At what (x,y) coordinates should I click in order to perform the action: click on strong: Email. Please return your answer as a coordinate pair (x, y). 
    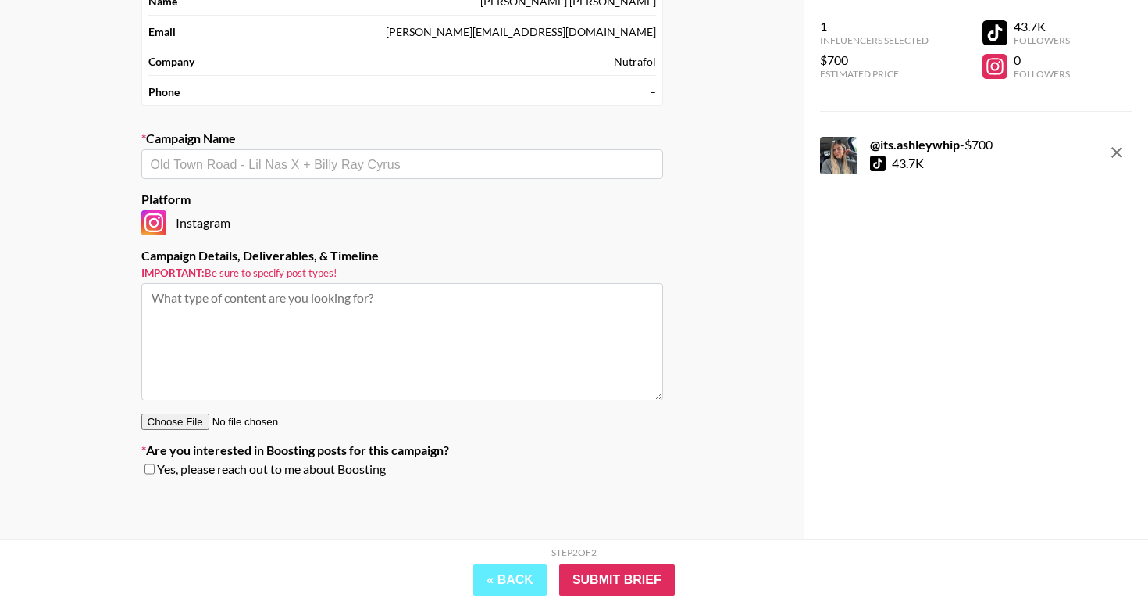
    Looking at the image, I should click on (162, 32).